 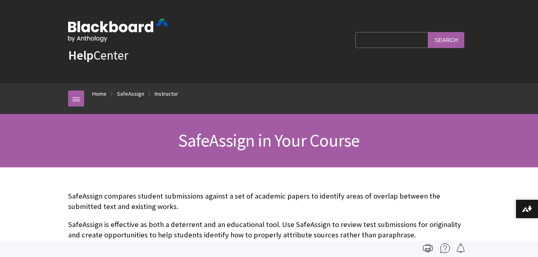 What do you see at coordinates (99, 94) in the screenshot?
I see `a: Home` at bounding box center [99, 94].